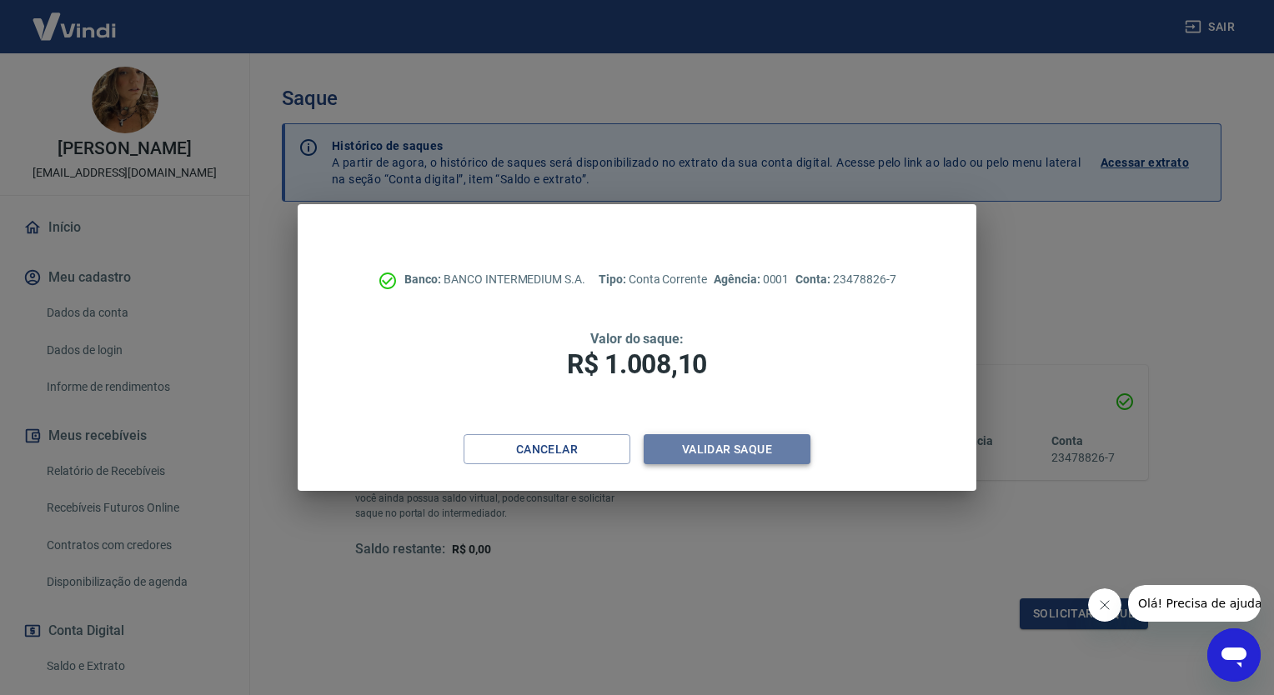 The height and width of the screenshot is (695, 1274). Describe the element at coordinates (653, 279) in the screenshot. I see `p: Conta Corrente` at that location.